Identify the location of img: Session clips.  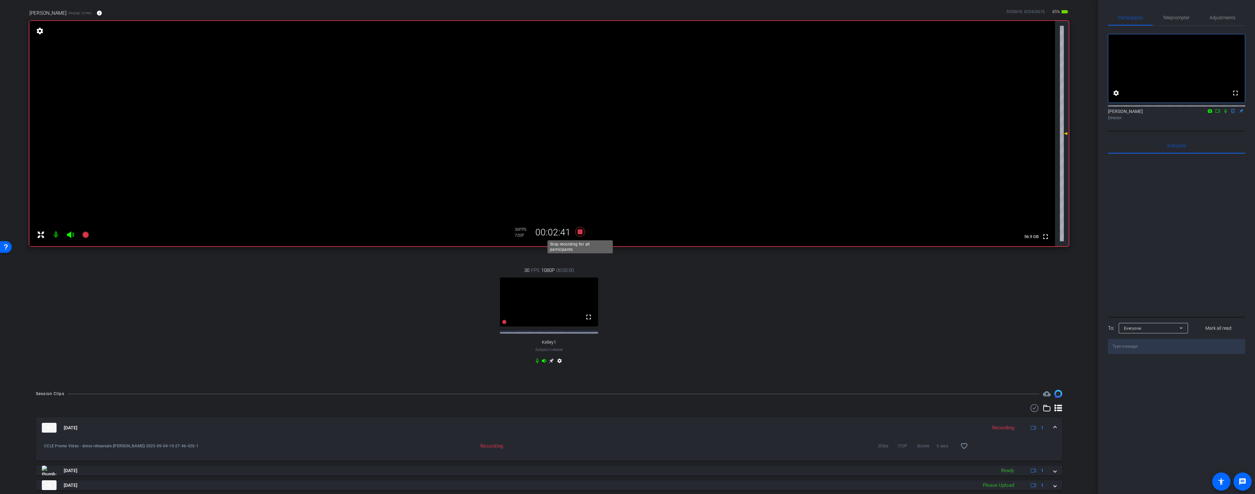
(1058, 394).